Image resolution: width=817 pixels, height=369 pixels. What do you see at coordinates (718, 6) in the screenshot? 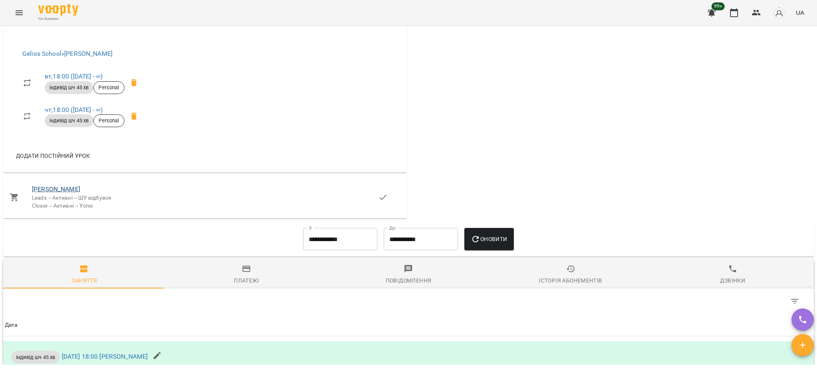
I see `span: 99+` at bounding box center [718, 6].